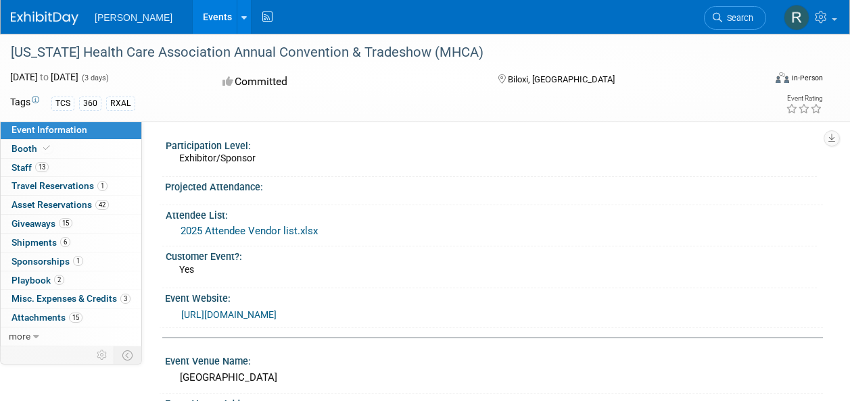 The width and height of the screenshot is (850, 401). Describe the element at coordinates (42, 167) in the screenshot. I see `span: 13` at that location.